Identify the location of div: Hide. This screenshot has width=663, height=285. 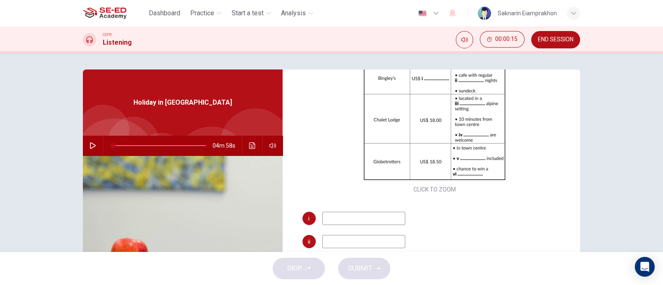
(502, 40).